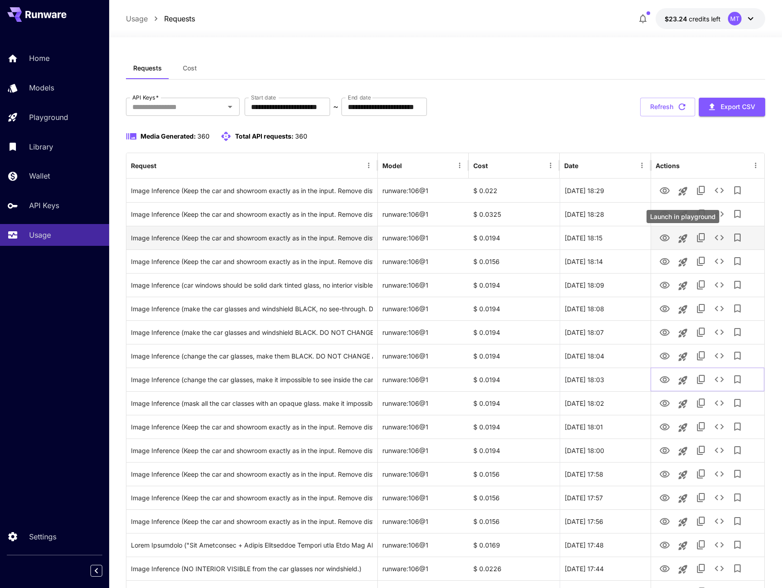 The image size is (782, 588). What do you see at coordinates (605, 450) in the screenshot?
I see `div: 22 Sep, 2025 18:00` at bounding box center [605, 450].